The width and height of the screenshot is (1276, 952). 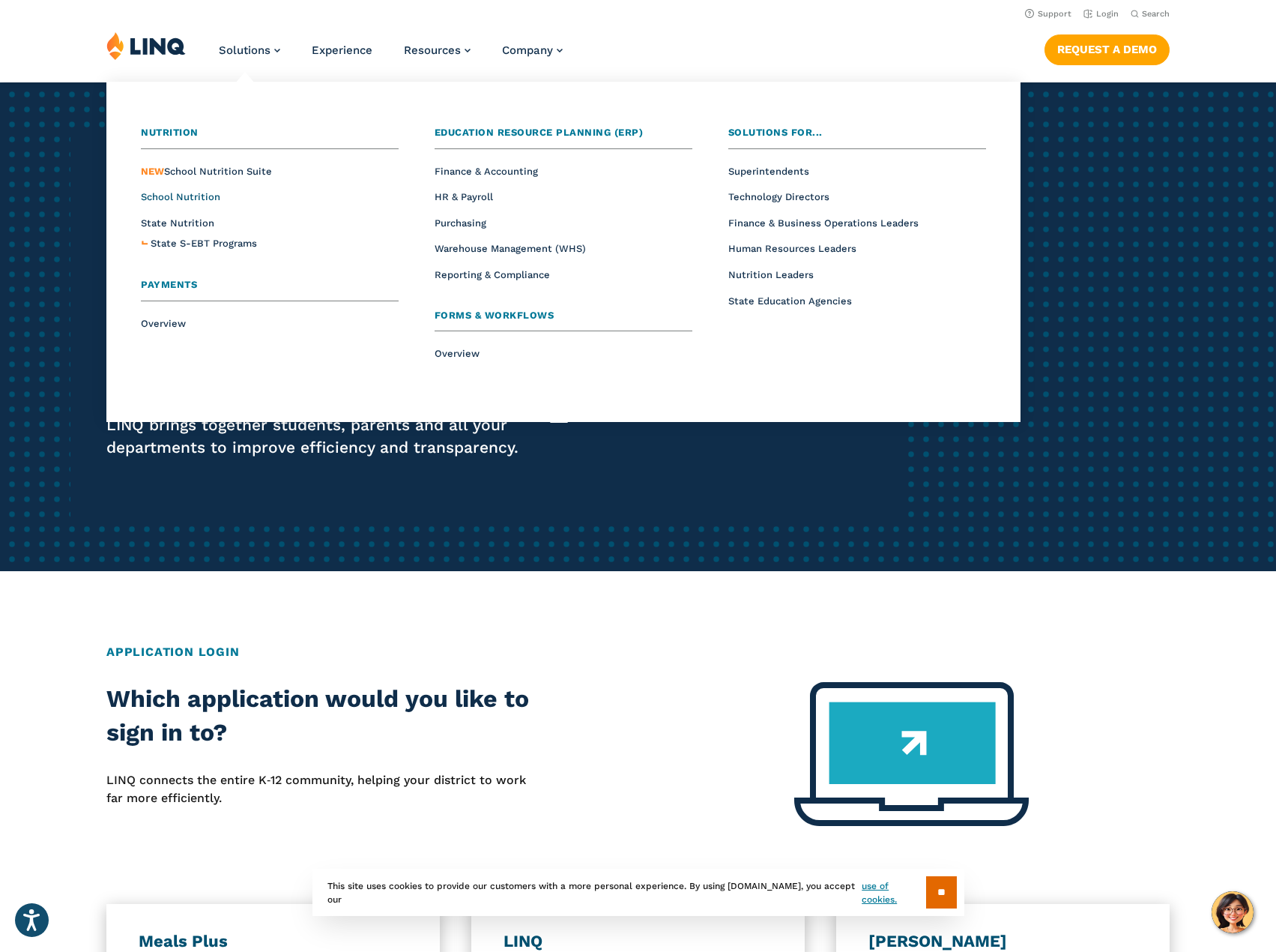 I want to click on a: use of cookies., so click(x=893, y=893).